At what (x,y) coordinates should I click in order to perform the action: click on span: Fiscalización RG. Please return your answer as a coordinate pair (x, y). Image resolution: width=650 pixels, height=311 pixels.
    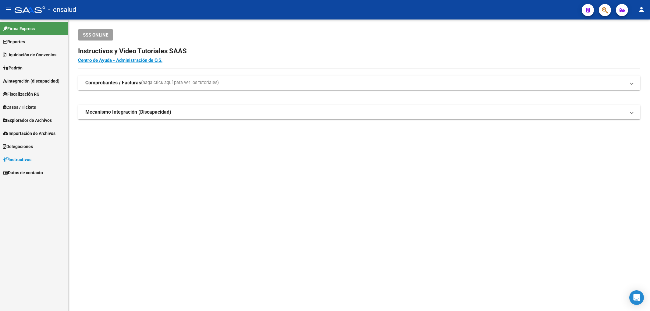
    Looking at the image, I should click on (21, 94).